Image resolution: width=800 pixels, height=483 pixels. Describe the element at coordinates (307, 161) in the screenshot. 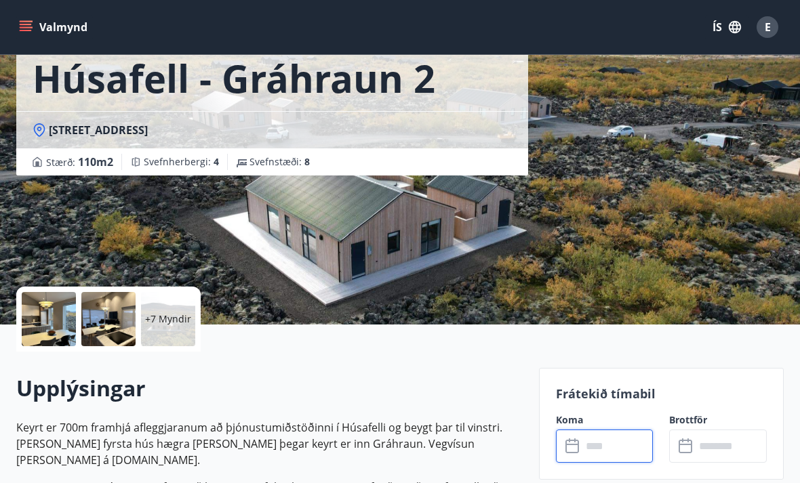

I see `span: 8` at that location.